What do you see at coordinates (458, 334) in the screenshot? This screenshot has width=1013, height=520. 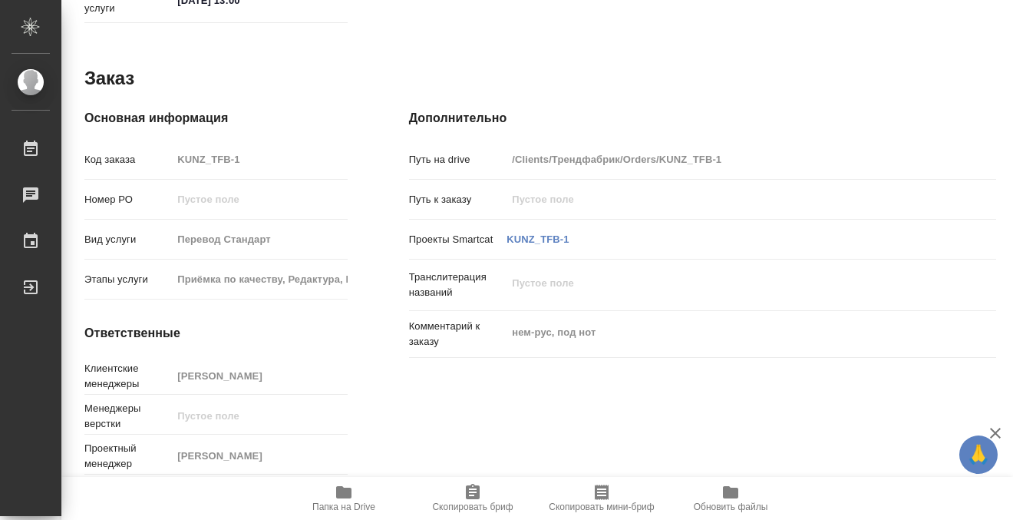 I see `p: Комментарий к заказу` at bounding box center [458, 334].